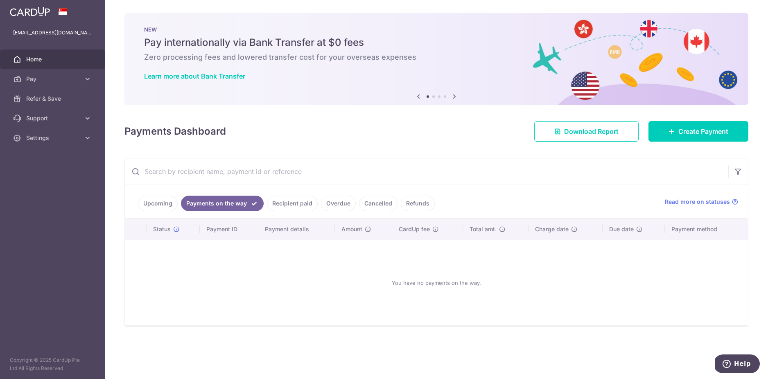 This screenshot has height=379, width=768. What do you see at coordinates (53, 59) in the screenshot?
I see `span: Home` at bounding box center [53, 59].